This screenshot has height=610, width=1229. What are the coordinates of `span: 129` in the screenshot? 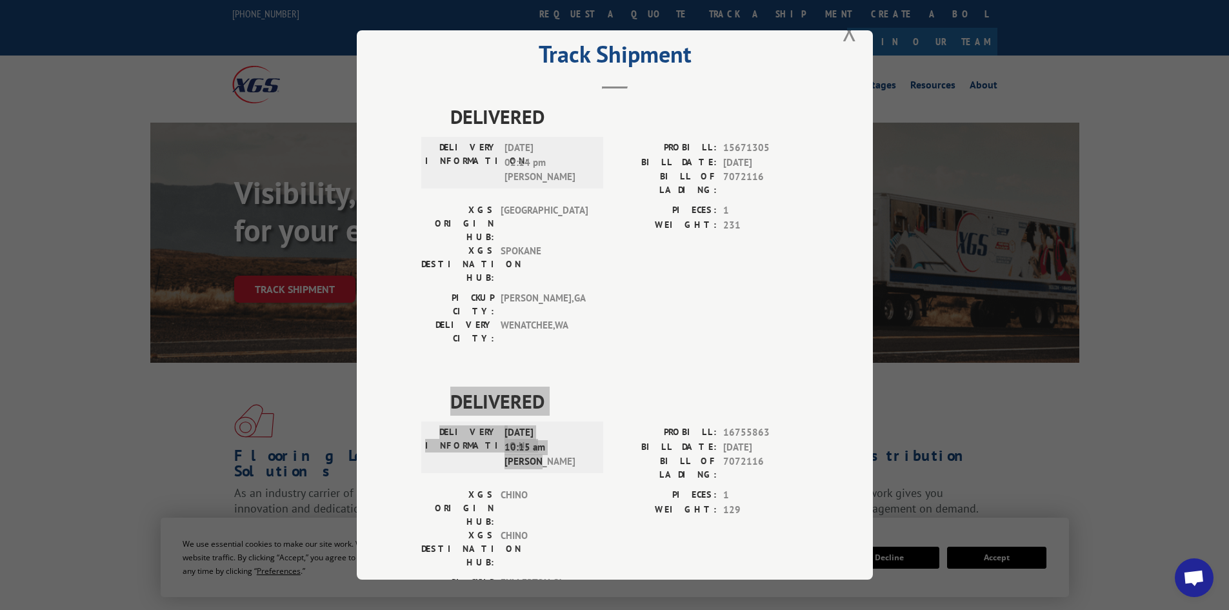 It's located at (766, 510).